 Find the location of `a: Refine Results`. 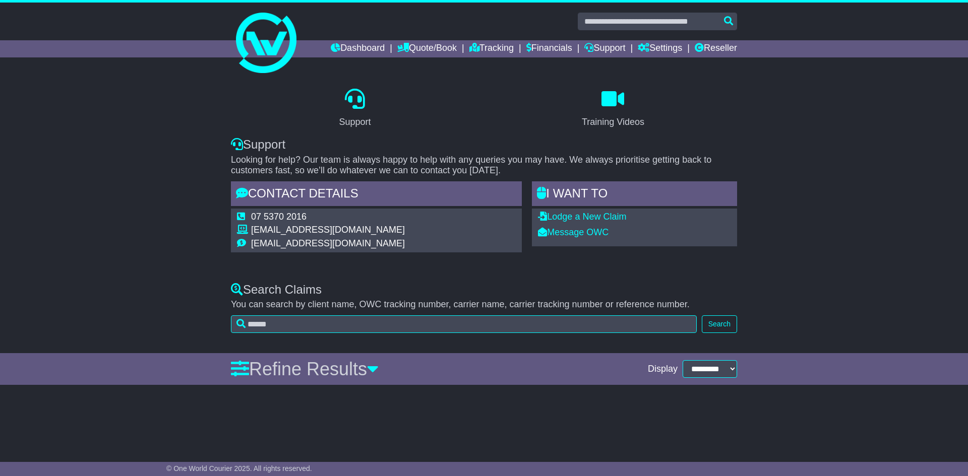

a: Refine Results is located at coordinates (304, 369).